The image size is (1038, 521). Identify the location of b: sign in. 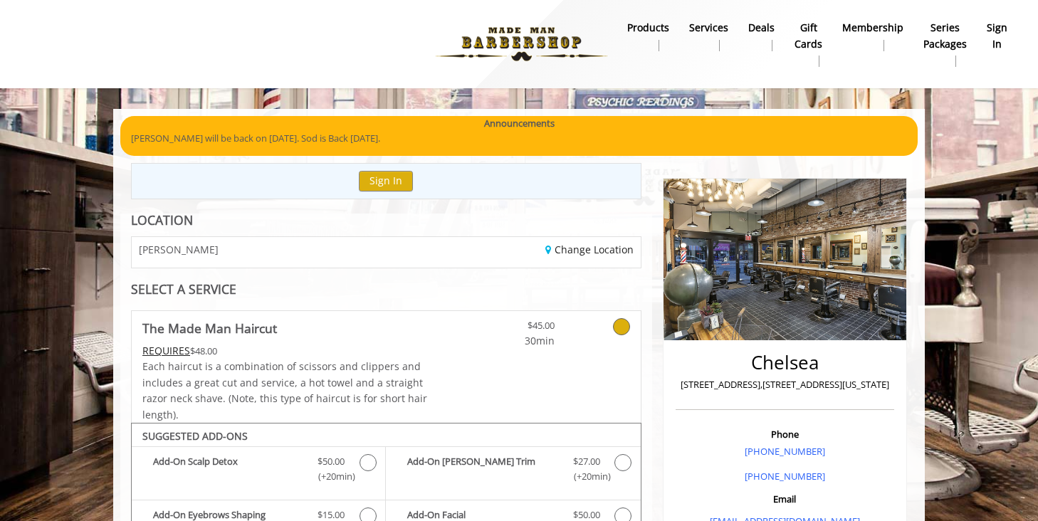
(997, 36).